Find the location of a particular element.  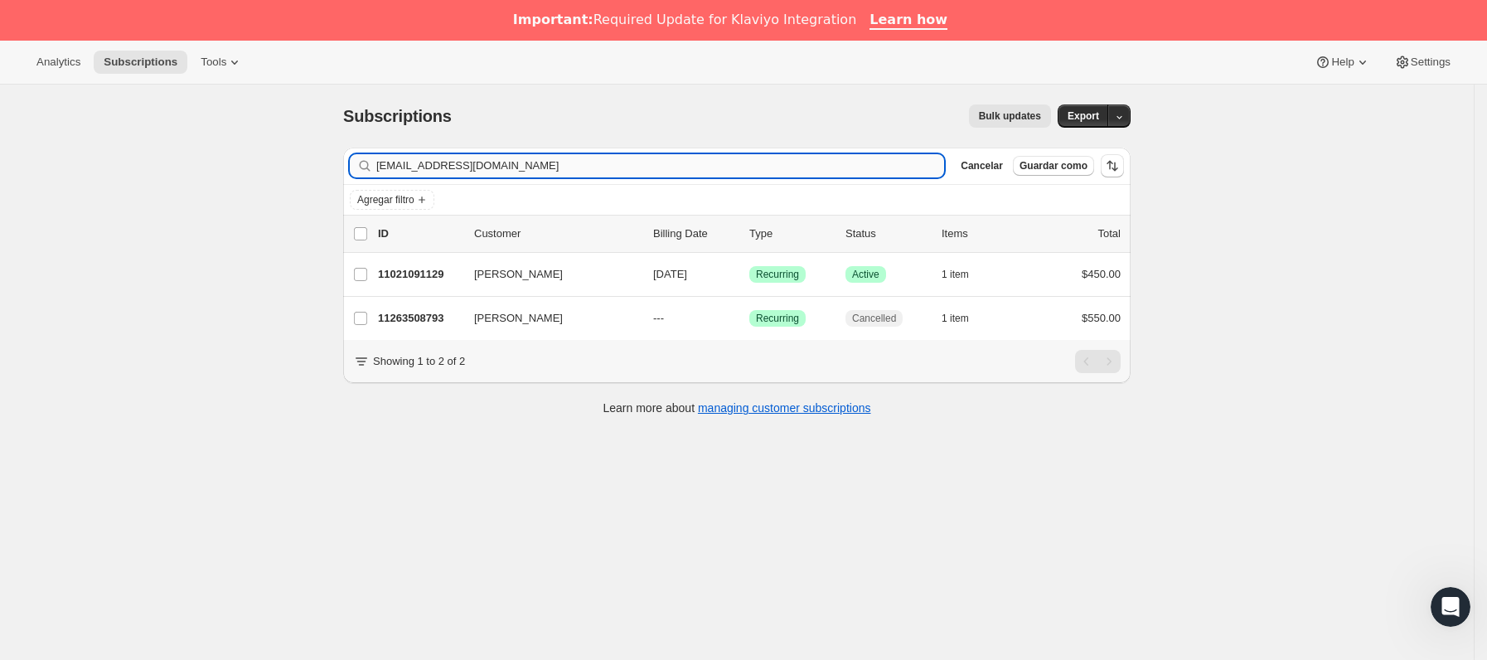

p: ID is located at coordinates (419, 234).